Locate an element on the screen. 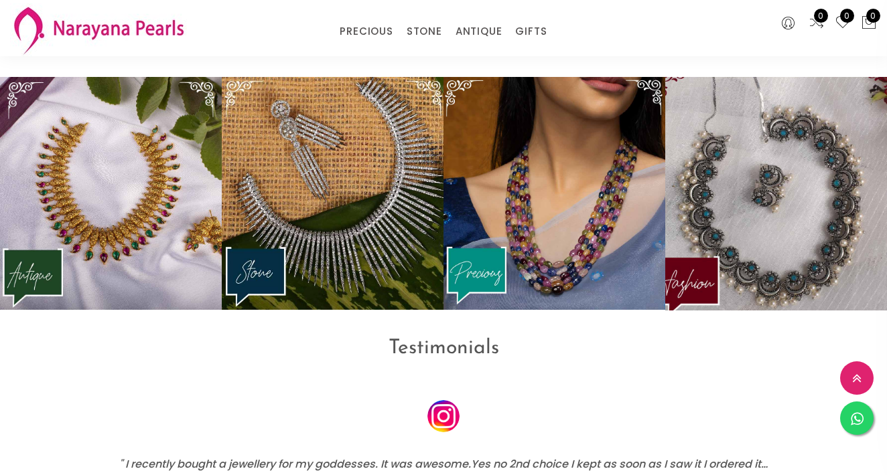 This screenshot has width=887, height=475. a: STONE is located at coordinates (424, 31).